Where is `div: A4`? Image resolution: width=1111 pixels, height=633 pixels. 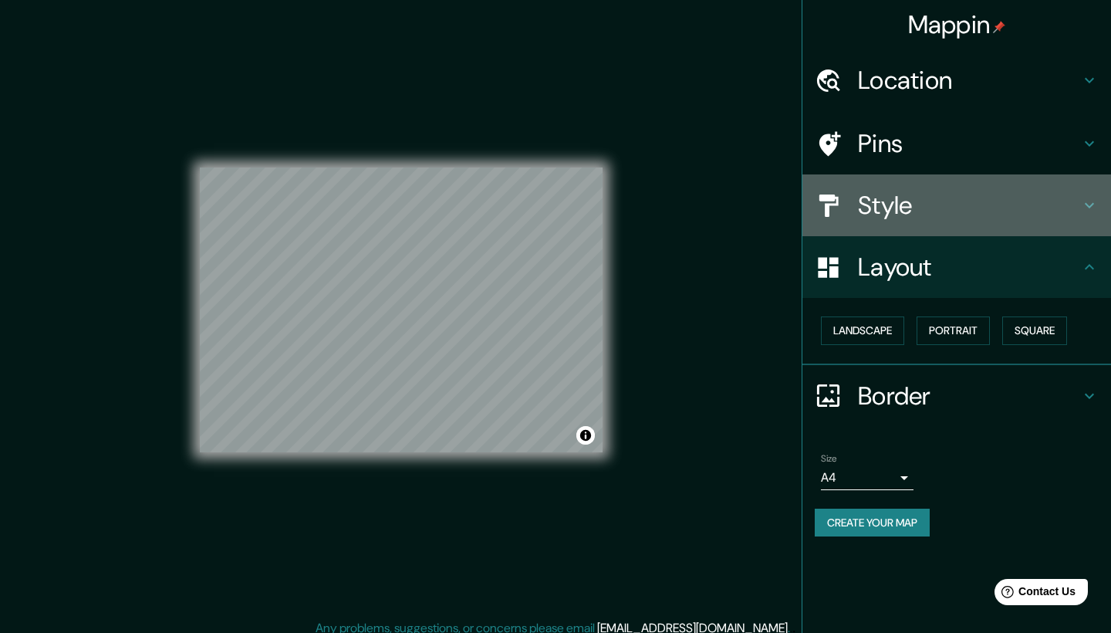 div: A4 is located at coordinates (867, 478).